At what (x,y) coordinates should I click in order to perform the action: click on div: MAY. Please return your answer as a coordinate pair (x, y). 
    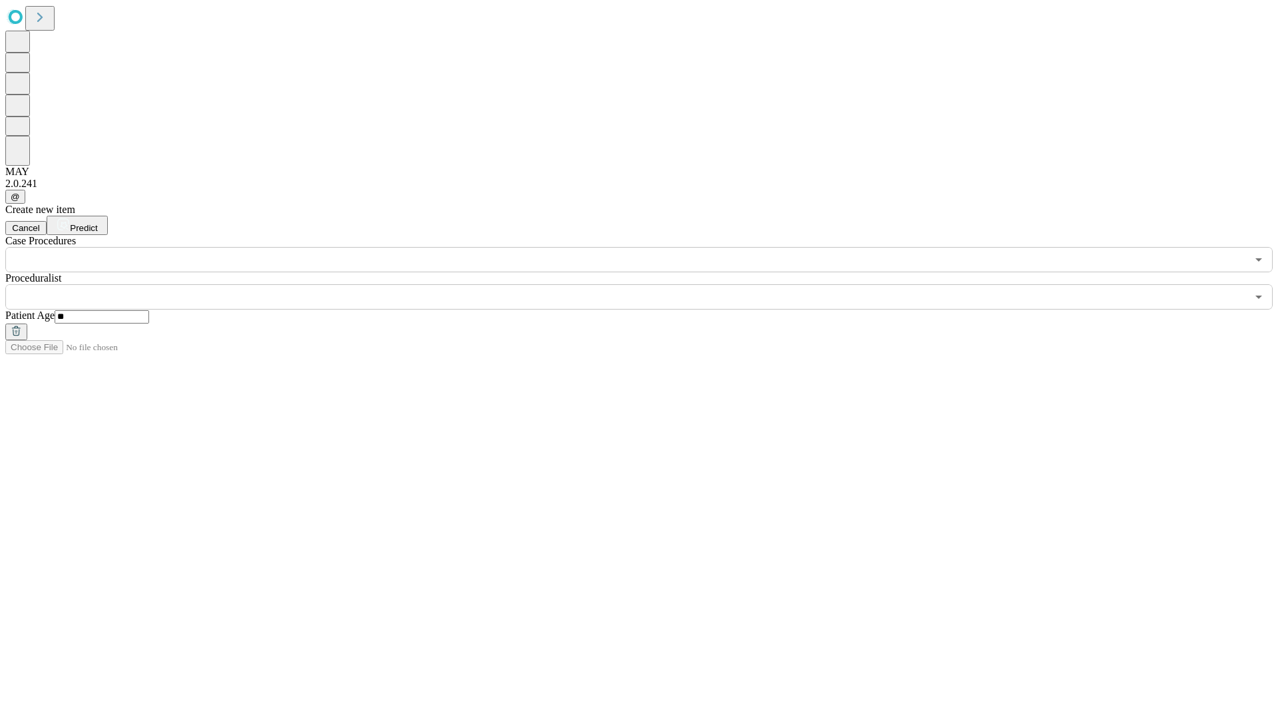
    Looking at the image, I should click on (639, 172).